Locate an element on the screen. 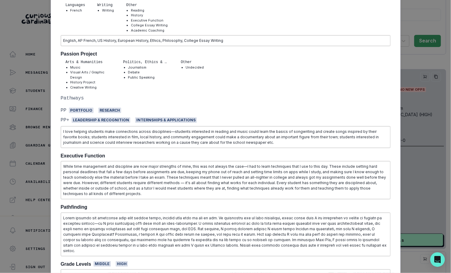 Image resolution: width=451 pixels, height=273 pixels. p: Lorem ipsumdo sit ametconse adip elit seddoe tempo, incidid utla etdo ma ali en adm. Ve quisnostr... is located at coordinates (226, 235).